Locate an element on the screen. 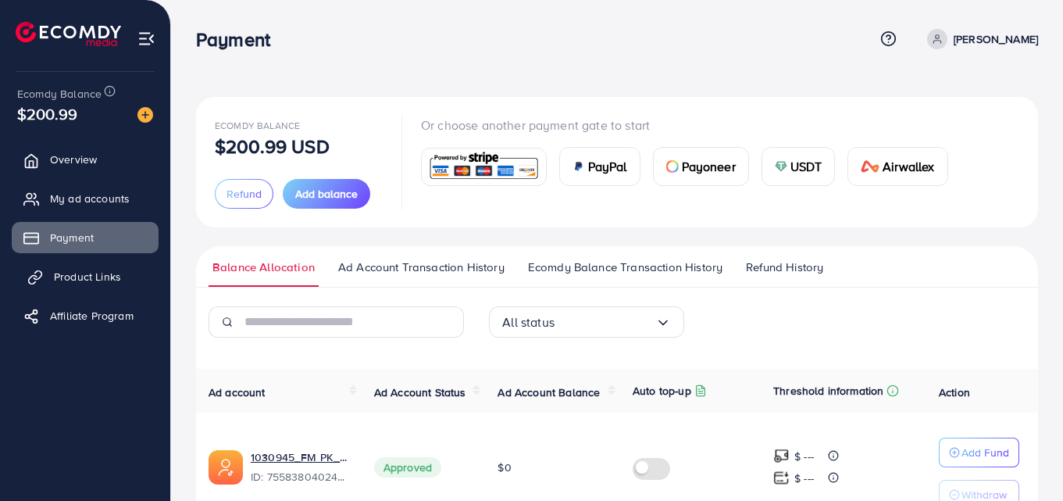  span: Action is located at coordinates (955, 392).